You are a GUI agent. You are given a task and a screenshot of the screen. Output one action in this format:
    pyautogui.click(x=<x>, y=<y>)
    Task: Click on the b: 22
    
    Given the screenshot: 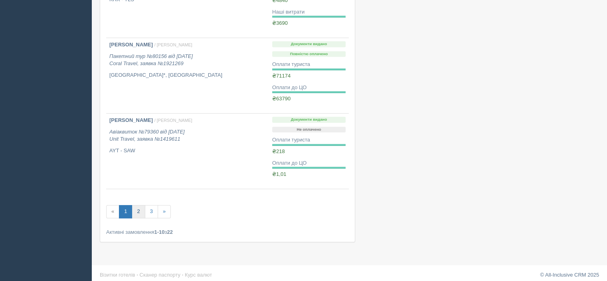 What is the action you would take?
    pyautogui.click(x=170, y=231)
    